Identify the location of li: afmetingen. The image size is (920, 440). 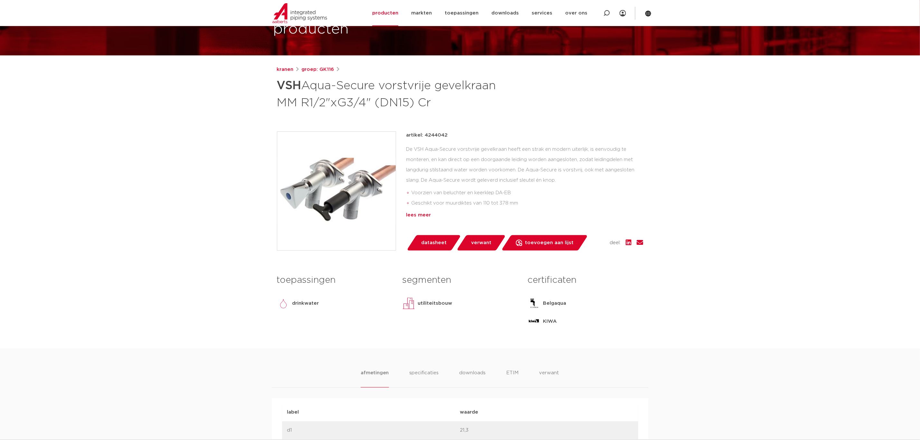
(374, 378).